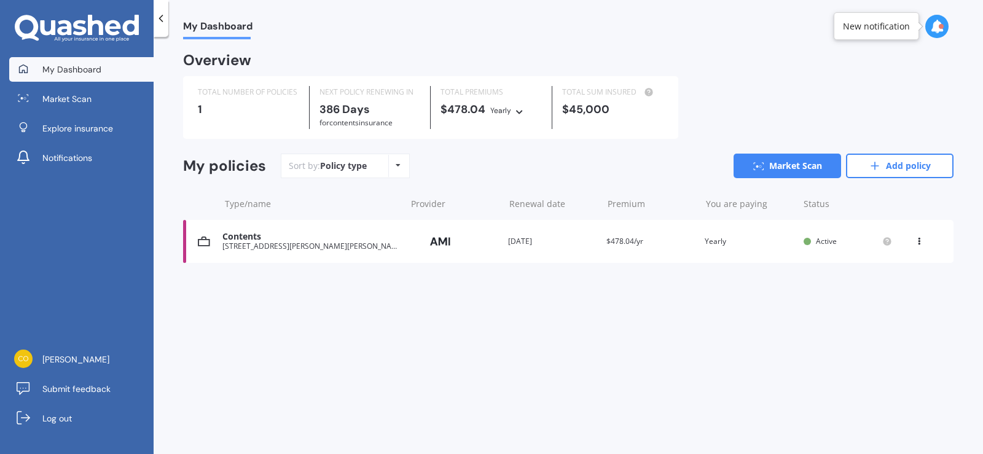 The width and height of the screenshot is (983, 454). I want to click on img: AMI, so click(441, 241).